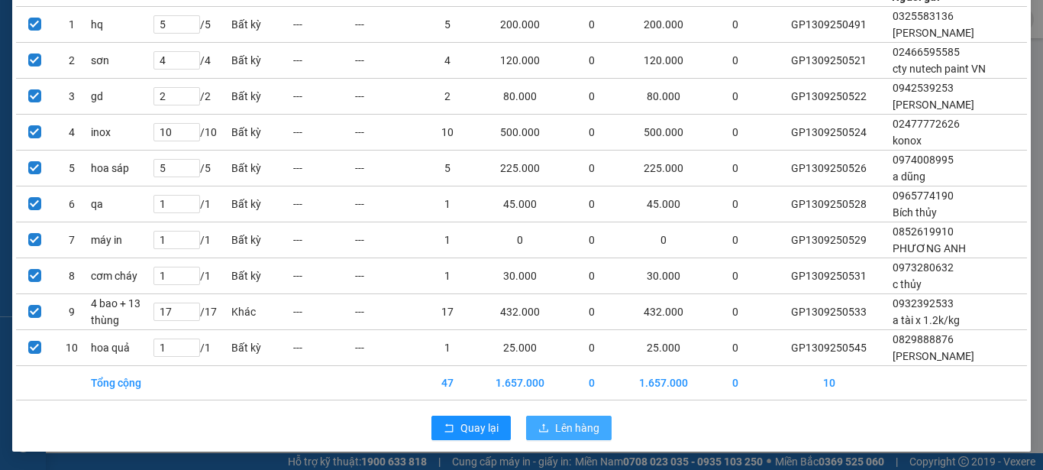 Image resolution: width=1043 pixels, height=470 pixels. I want to click on span: cty nutech paint VN, so click(940, 69).